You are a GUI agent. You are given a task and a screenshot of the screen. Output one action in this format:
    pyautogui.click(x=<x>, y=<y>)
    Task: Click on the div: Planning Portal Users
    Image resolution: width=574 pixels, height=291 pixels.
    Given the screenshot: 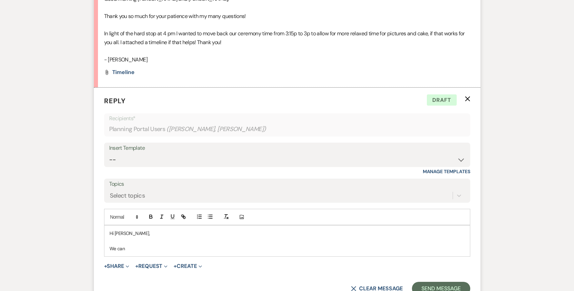 What is the action you would take?
    pyautogui.click(x=287, y=129)
    